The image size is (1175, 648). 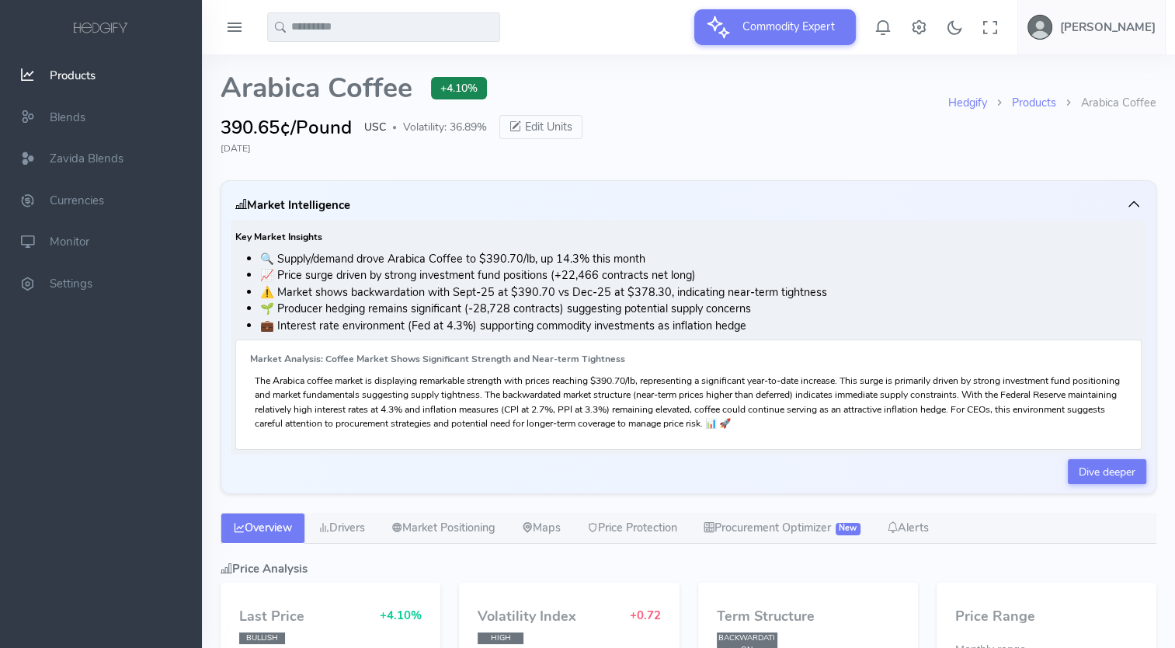 What do you see at coordinates (72, 75) in the screenshot?
I see `span: Products` at bounding box center [72, 75].